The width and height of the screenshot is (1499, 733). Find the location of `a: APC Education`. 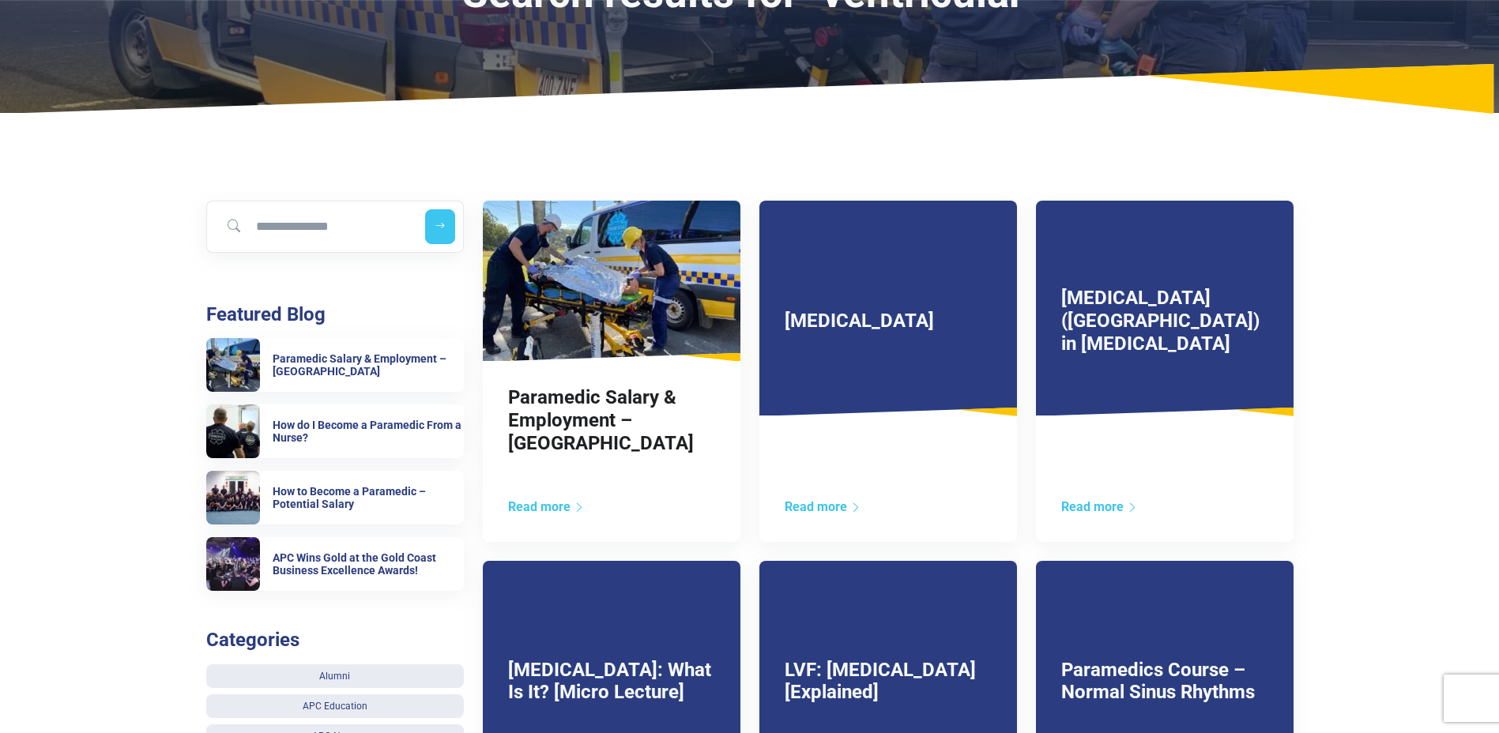

a: APC Education is located at coordinates (335, 706).